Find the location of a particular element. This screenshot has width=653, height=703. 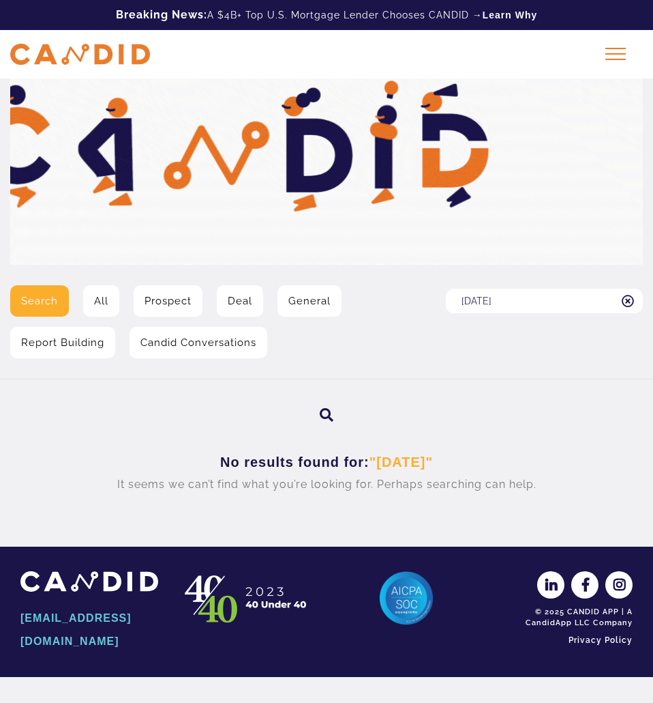

a: General is located at coordinates (310, 301).